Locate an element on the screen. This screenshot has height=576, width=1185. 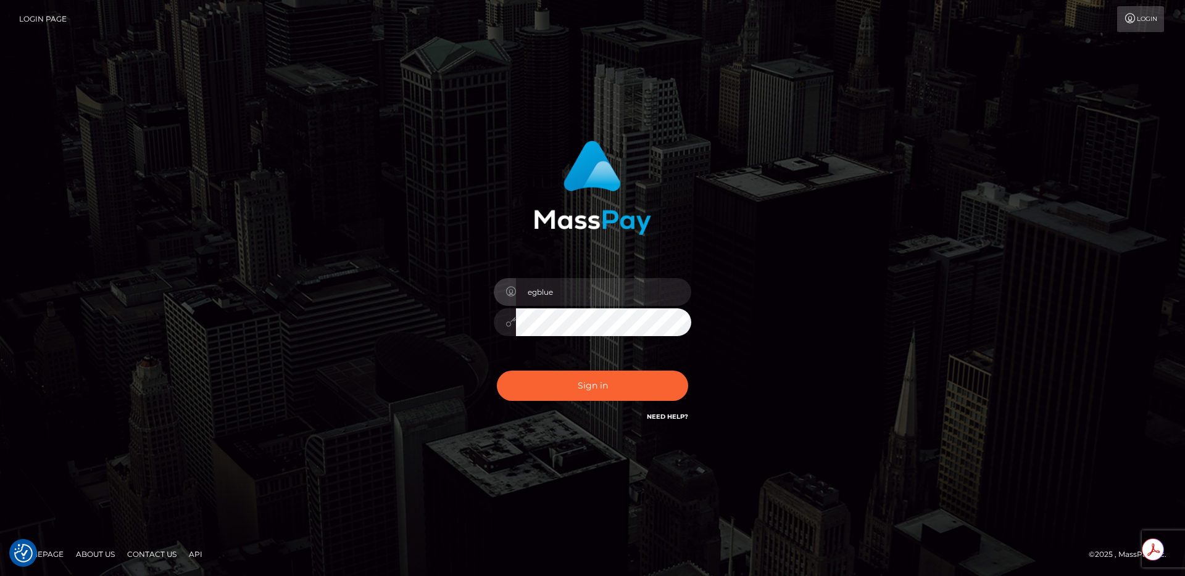
div: © 2025 , MassPay Inc. is located at coordinates (1132, 555).